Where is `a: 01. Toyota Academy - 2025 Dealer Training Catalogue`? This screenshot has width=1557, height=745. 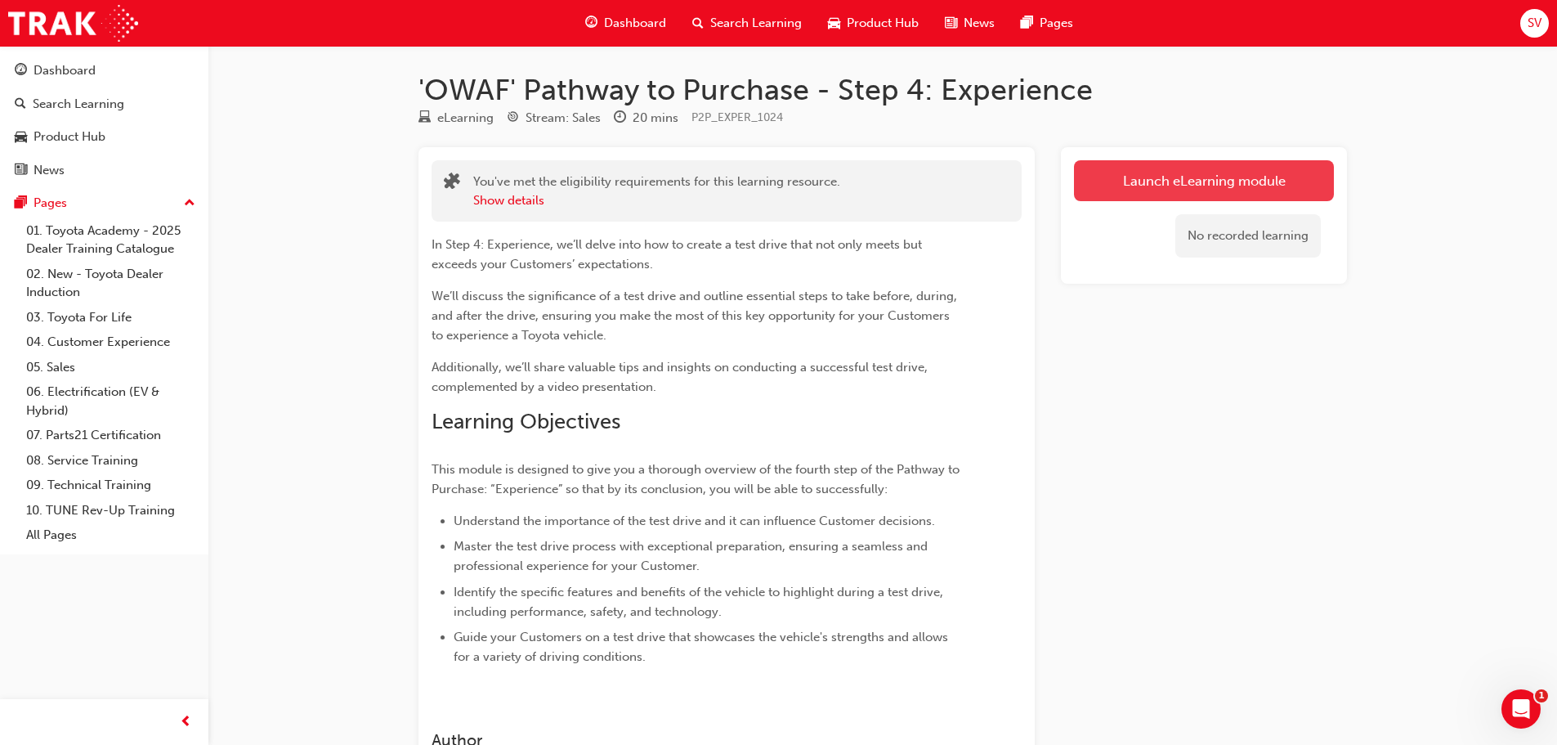
a: 01. Toyota Academy - 2025 Dealer Training Catalogue is located at coordinates (110, 240).